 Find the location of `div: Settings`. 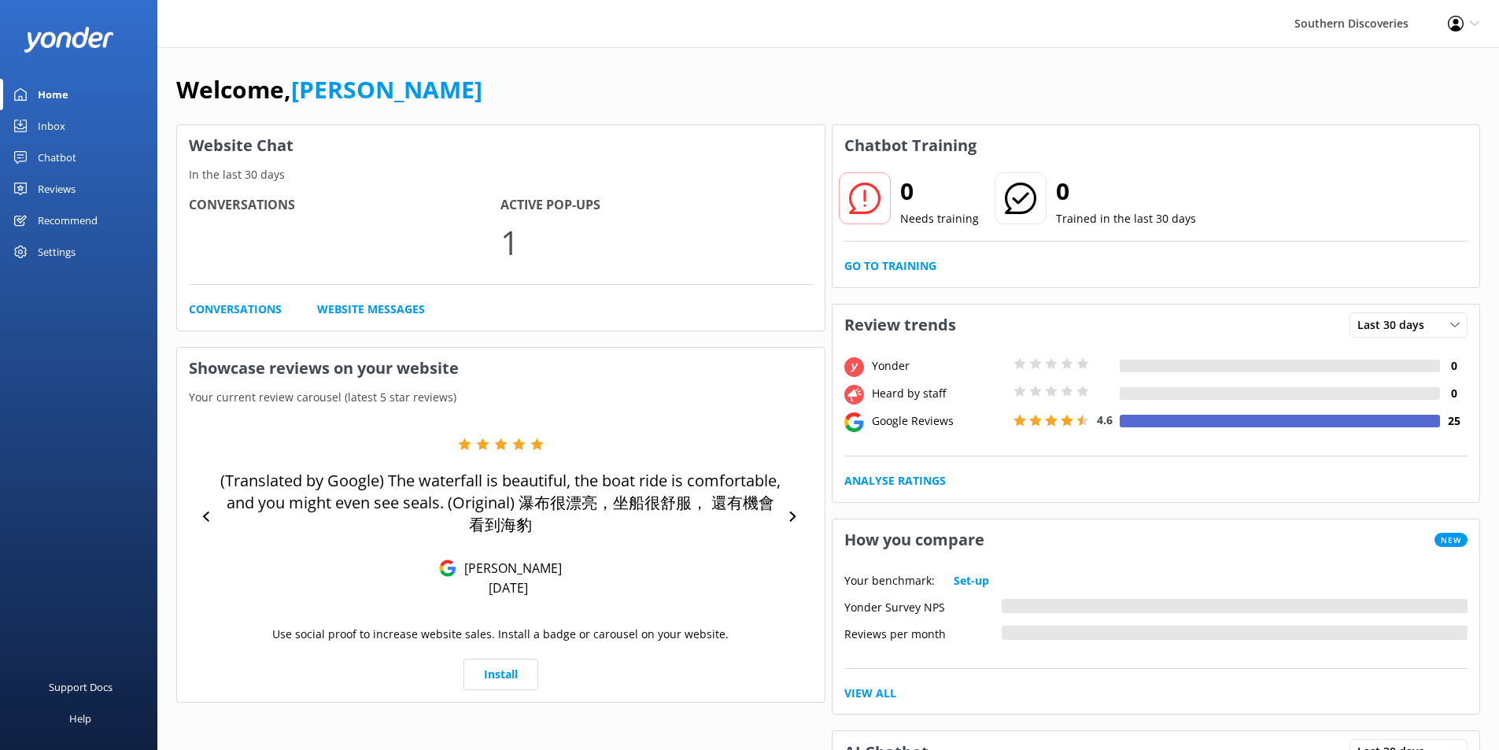

div: Settings is located at coordinates (57, 252).